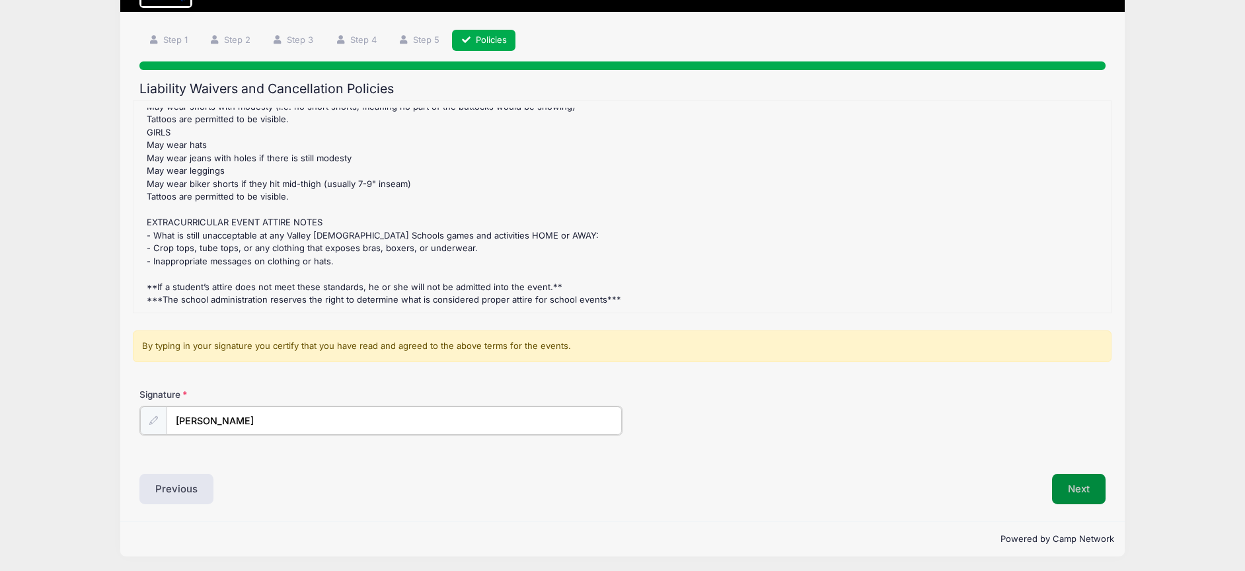  Describe the element at coordinates (623, 539) in the screenshot. I see `p: Powered by Camp Network` at that location.